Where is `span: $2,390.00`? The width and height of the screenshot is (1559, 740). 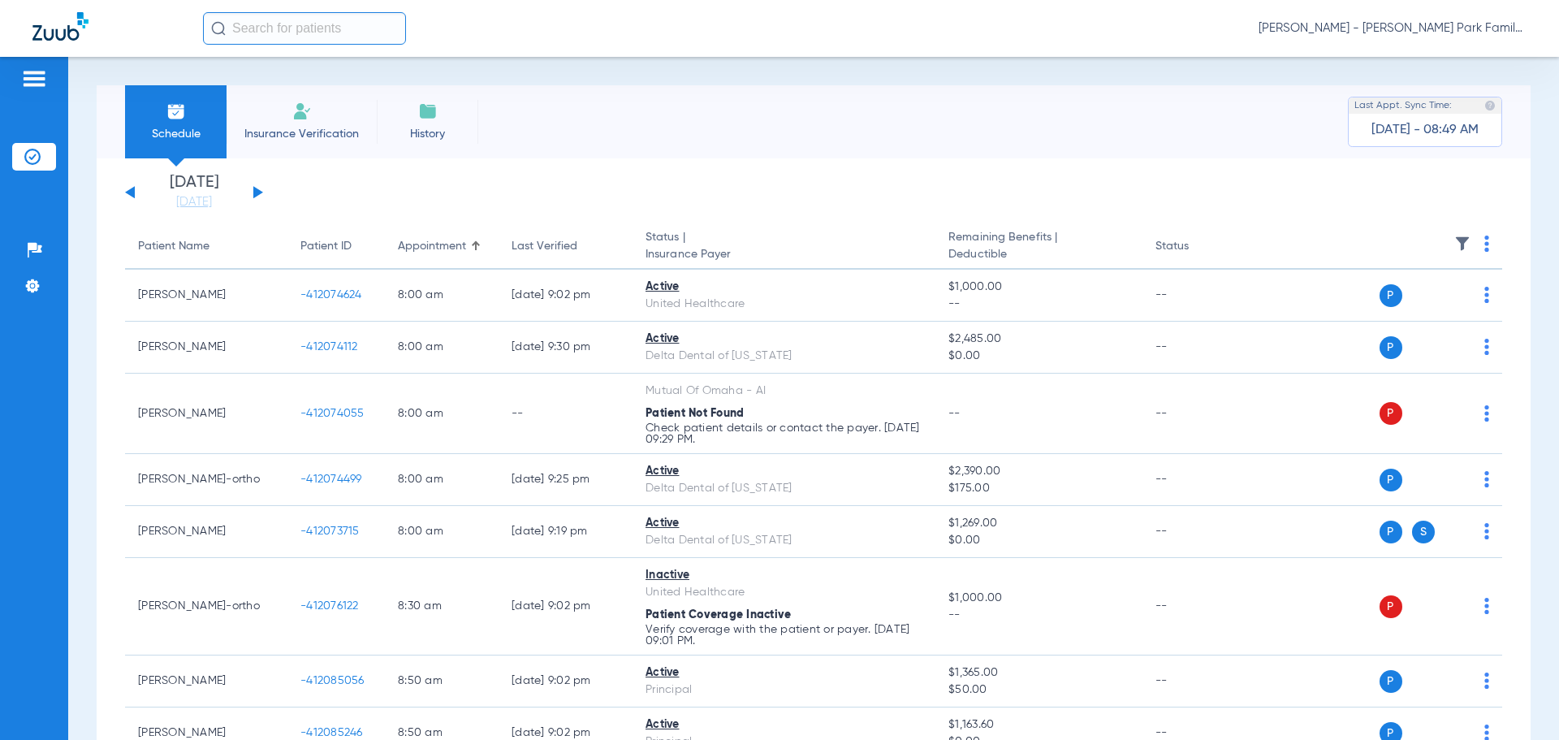
span: $2,390.00 is located at coordinates (1039, 471).